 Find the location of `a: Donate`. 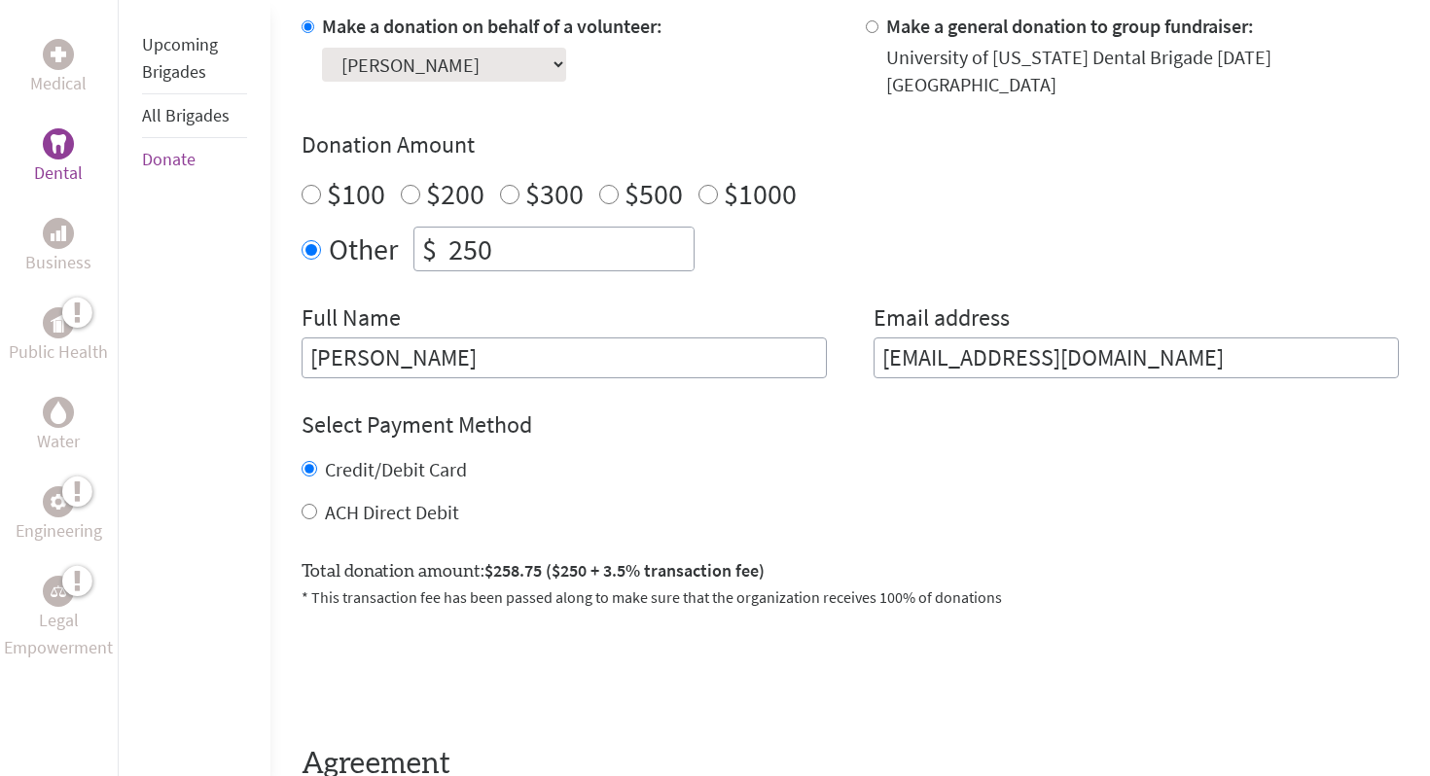

a: Donate is located at coordinates (168, 159).